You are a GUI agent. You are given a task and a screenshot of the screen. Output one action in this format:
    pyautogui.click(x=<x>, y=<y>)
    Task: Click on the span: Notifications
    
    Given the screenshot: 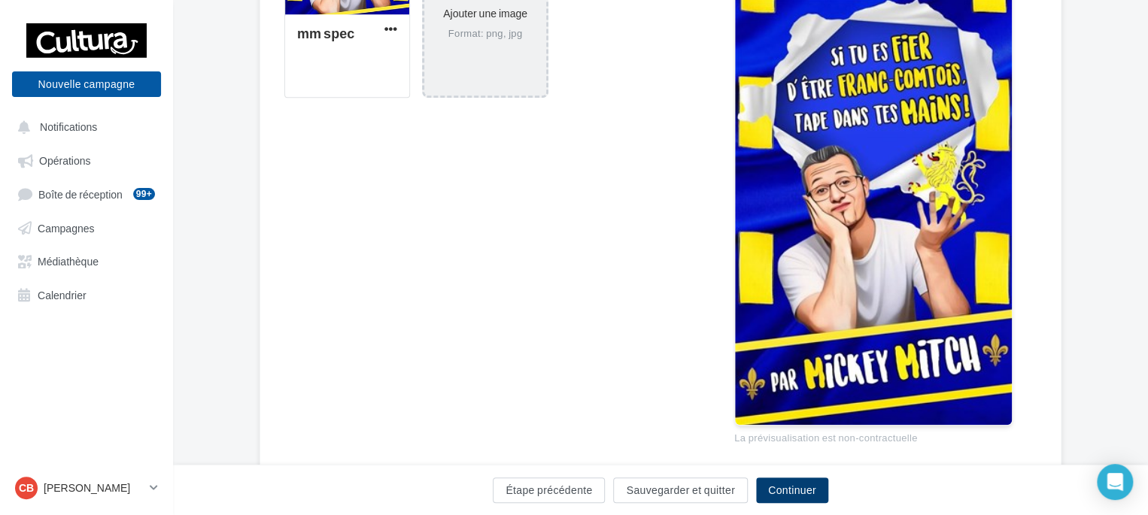 What is the action you would take?
    pyautogui.click(x=68, y=126)
    